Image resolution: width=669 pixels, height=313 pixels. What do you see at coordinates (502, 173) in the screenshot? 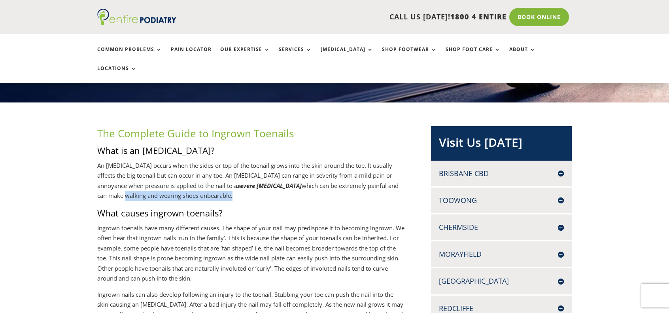
I see `h4: Brisbane CBD` at bounding box center [502, 173].